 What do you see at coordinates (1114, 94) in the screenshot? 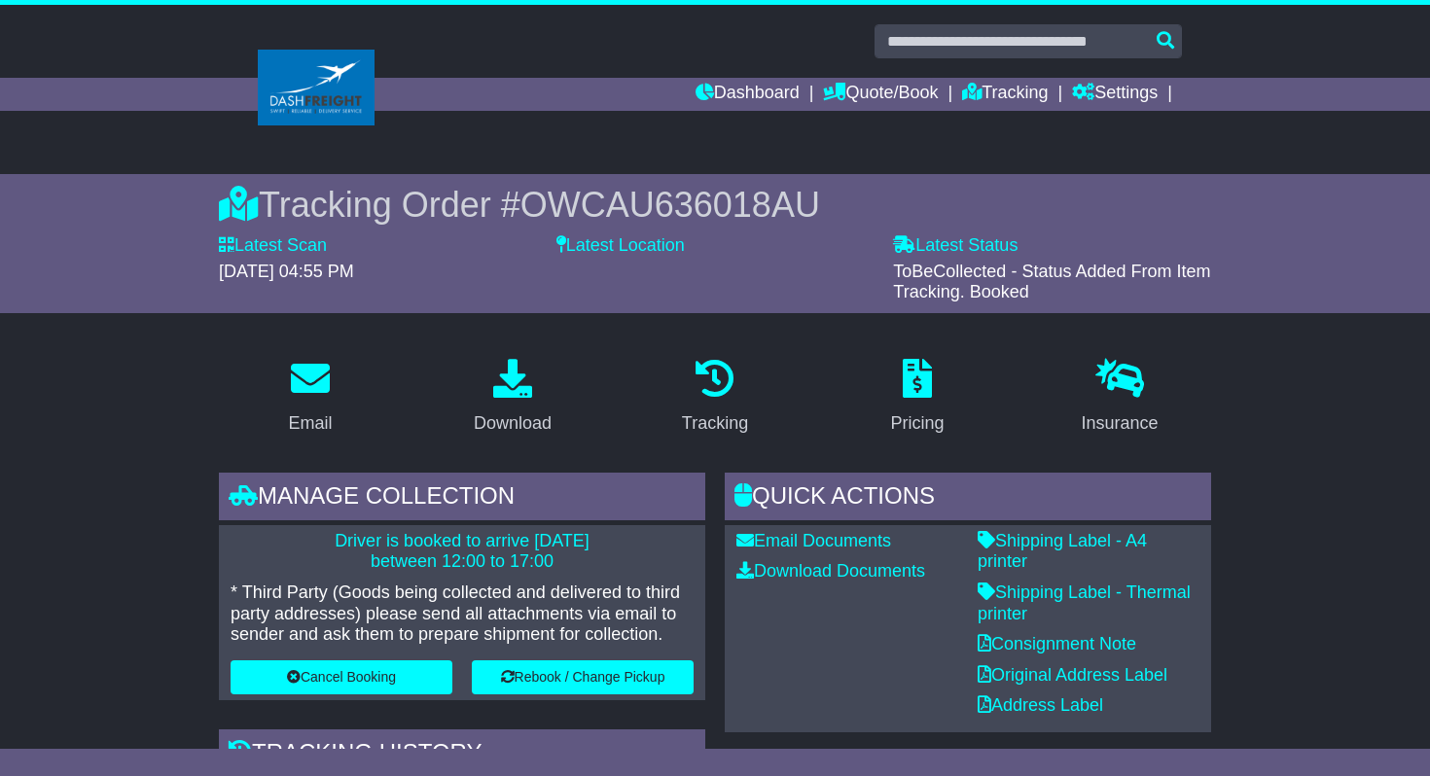
I see `a: Settings` at bounding box center [1114, 94].